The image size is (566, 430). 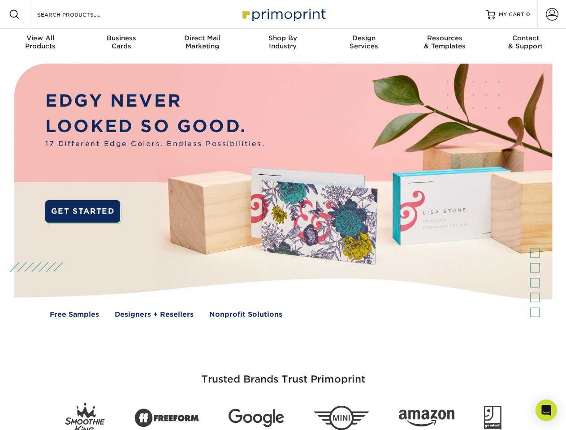 What do you see at coordinates (444, 42) in the screenshot?
I see `div: & Templates` at bounding box center [444, 42].